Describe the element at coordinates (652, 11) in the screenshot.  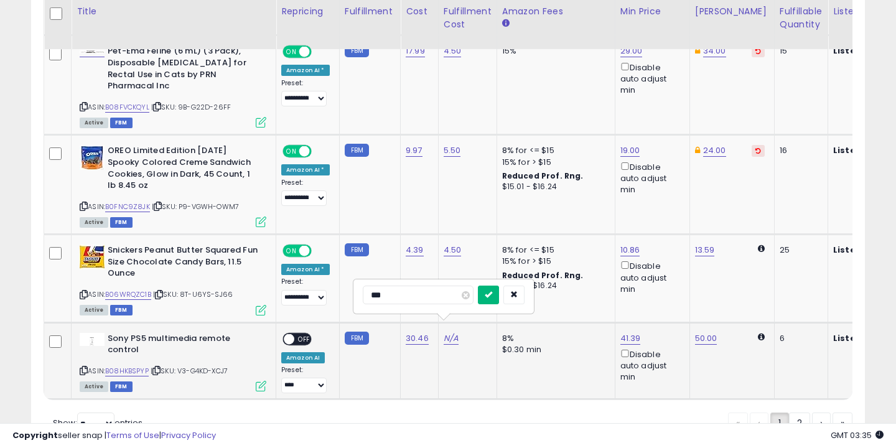
I see `div: Min Price` at that location.